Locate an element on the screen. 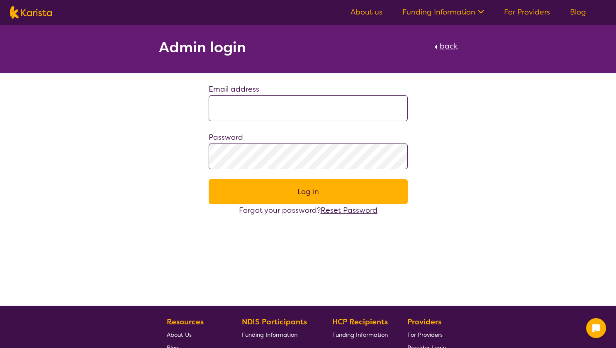 The height and width of the screenshot is (348, 616). b: NDIS Participants is located at coordinates (274, 322).